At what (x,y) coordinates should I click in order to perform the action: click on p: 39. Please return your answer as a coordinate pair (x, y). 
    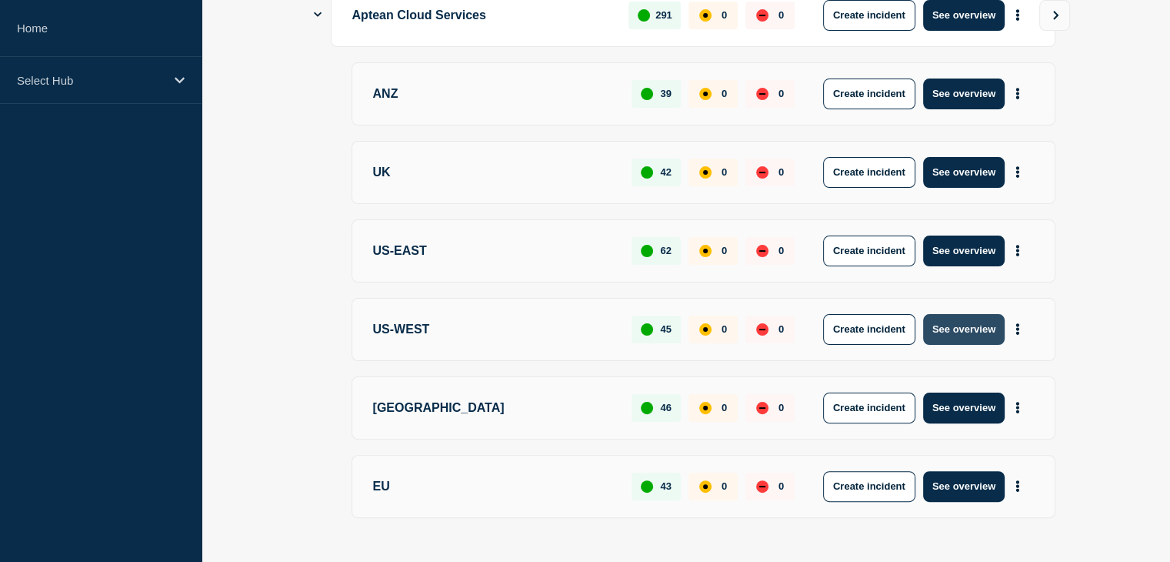
    Looking at the image, I should click on (665, 93).